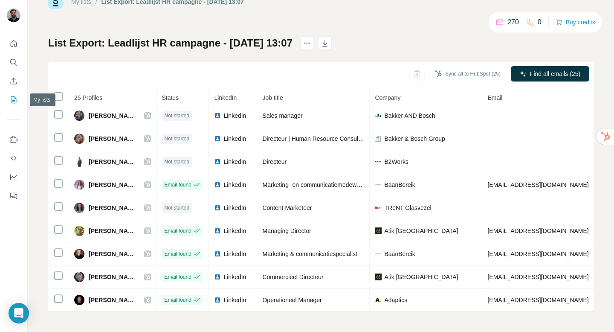 The height and width of the screenshot is (332, 614). What do you see at coordinates (14, 44) in the screenshot?
I see `button: Quick start` at bounding box center [14, 44].